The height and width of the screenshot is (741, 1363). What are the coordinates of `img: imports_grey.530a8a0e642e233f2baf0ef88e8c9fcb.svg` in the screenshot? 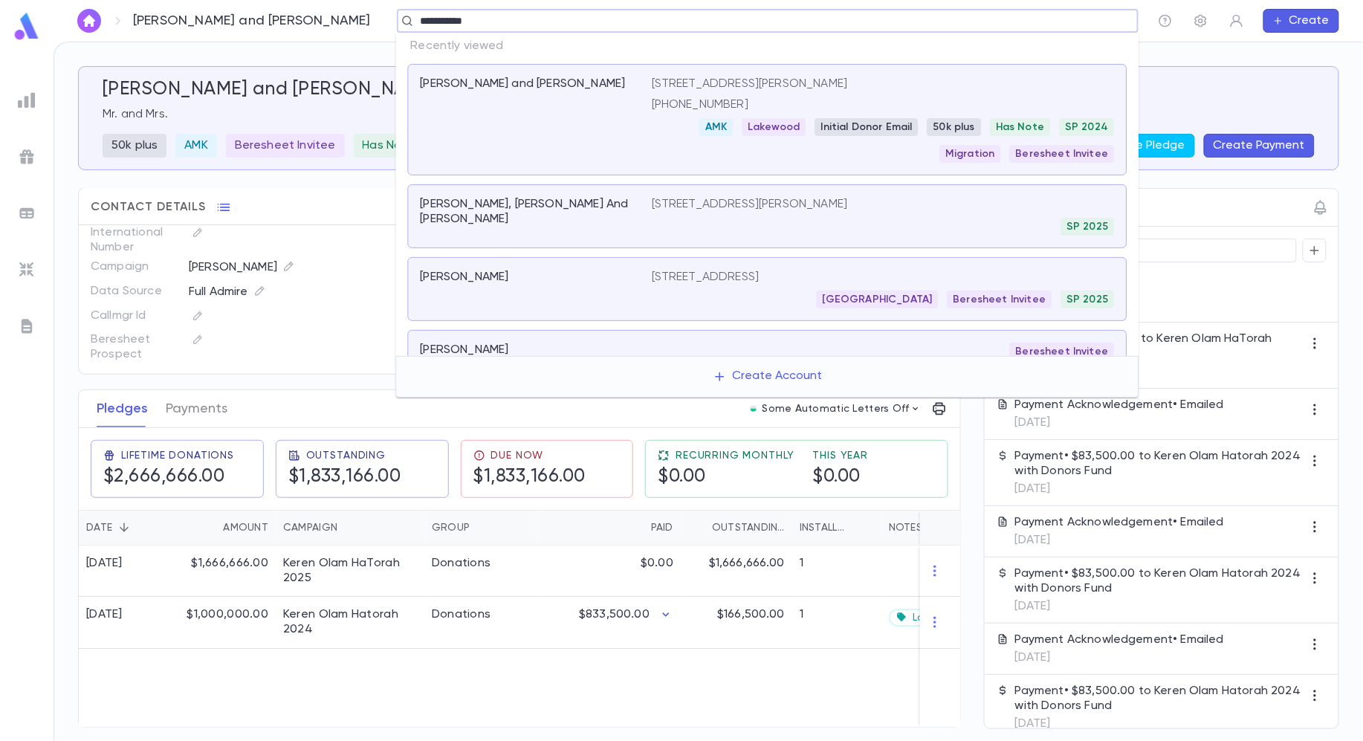 It's located at (27, 270).